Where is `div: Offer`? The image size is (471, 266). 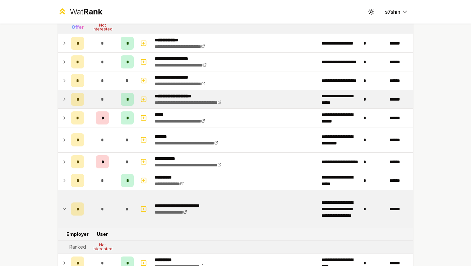 div: Offer is located at coordinates (78, 27).